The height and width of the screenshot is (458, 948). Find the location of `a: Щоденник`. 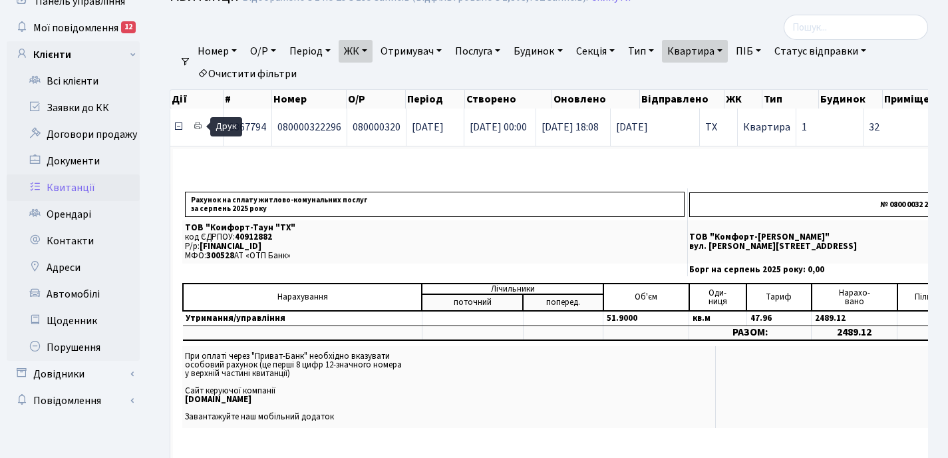

a: Щоденник is located at coordinates (73, 321).